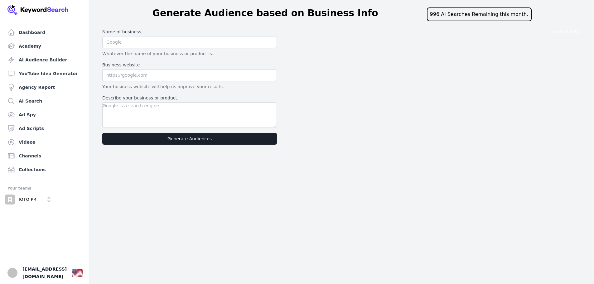  I want to click on label: Business website, so click(190, 65).